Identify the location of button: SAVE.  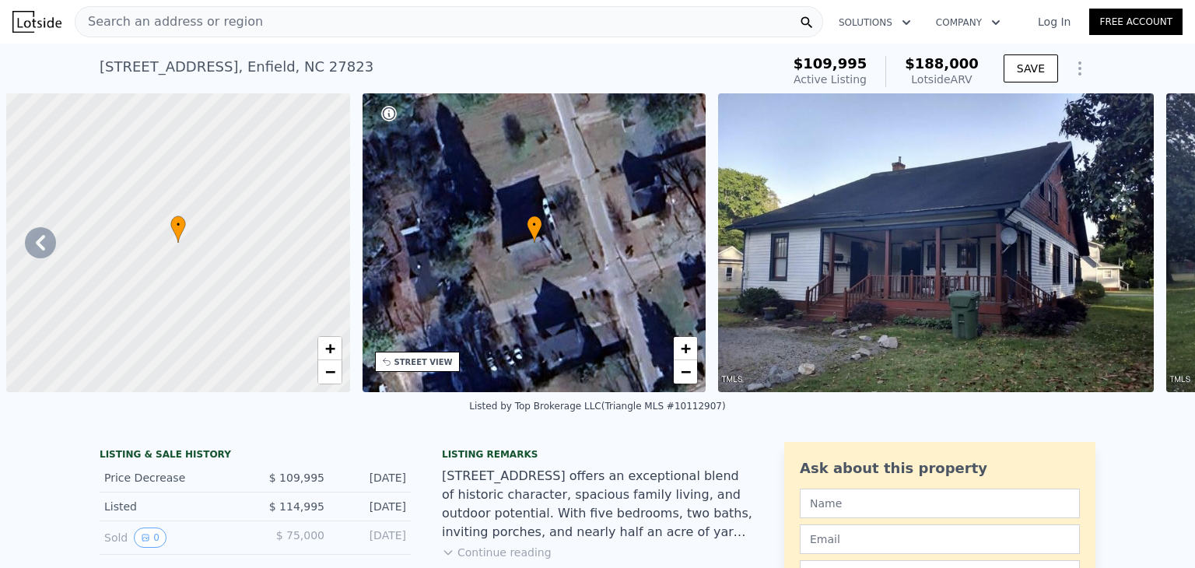
(1031, 68).